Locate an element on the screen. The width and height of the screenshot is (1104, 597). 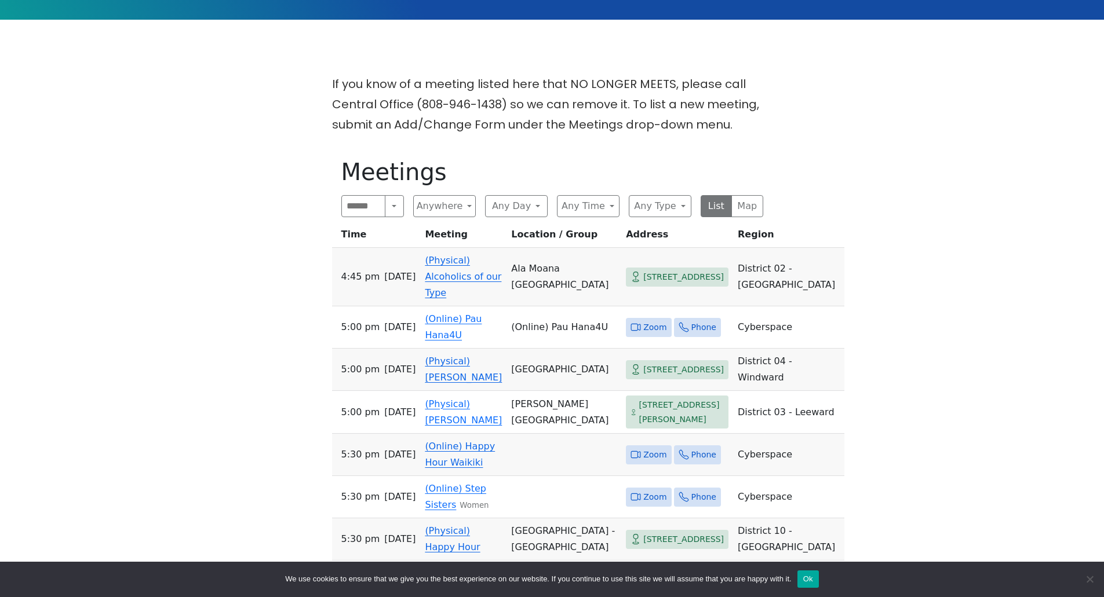
p: If you know of a meeting listed here that NO LONGER MEETS, please call Central Office (808-946-14... is located at coordinates (552, 104).